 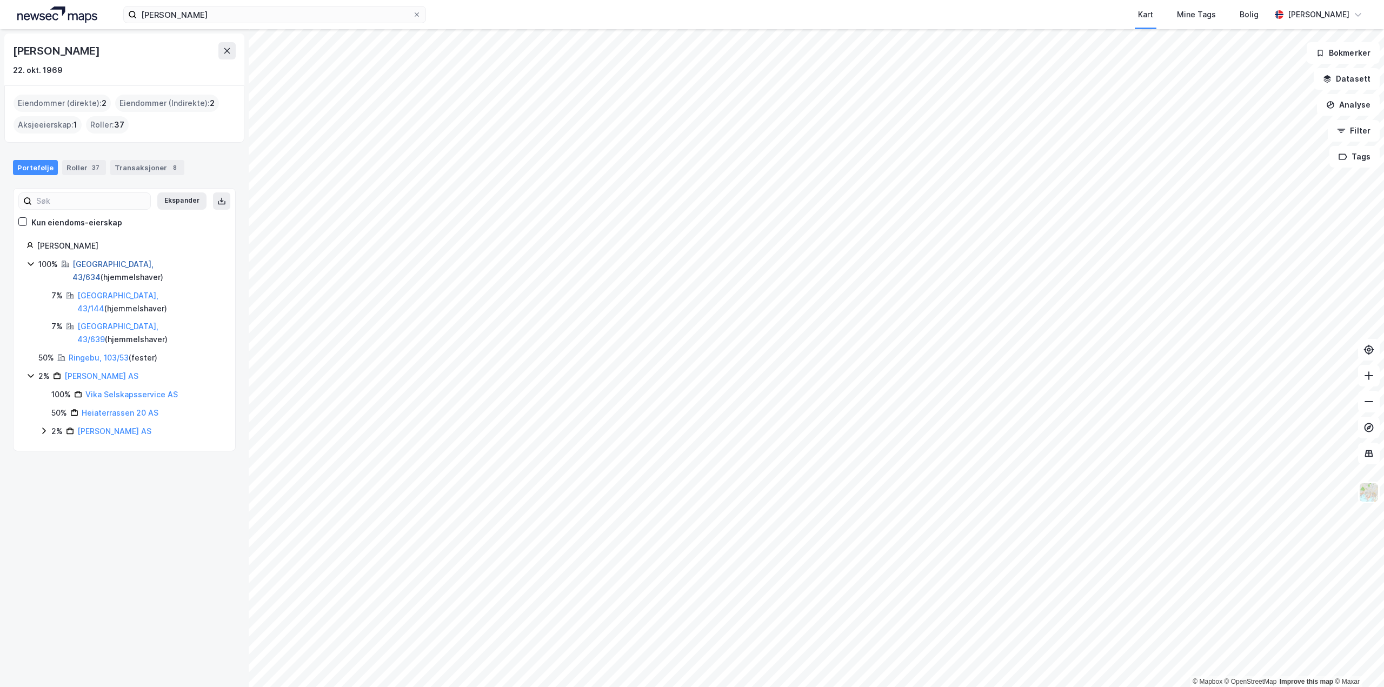 I want to click on a: Heiaterrassen 20 AS, so click(x=120, y=413).